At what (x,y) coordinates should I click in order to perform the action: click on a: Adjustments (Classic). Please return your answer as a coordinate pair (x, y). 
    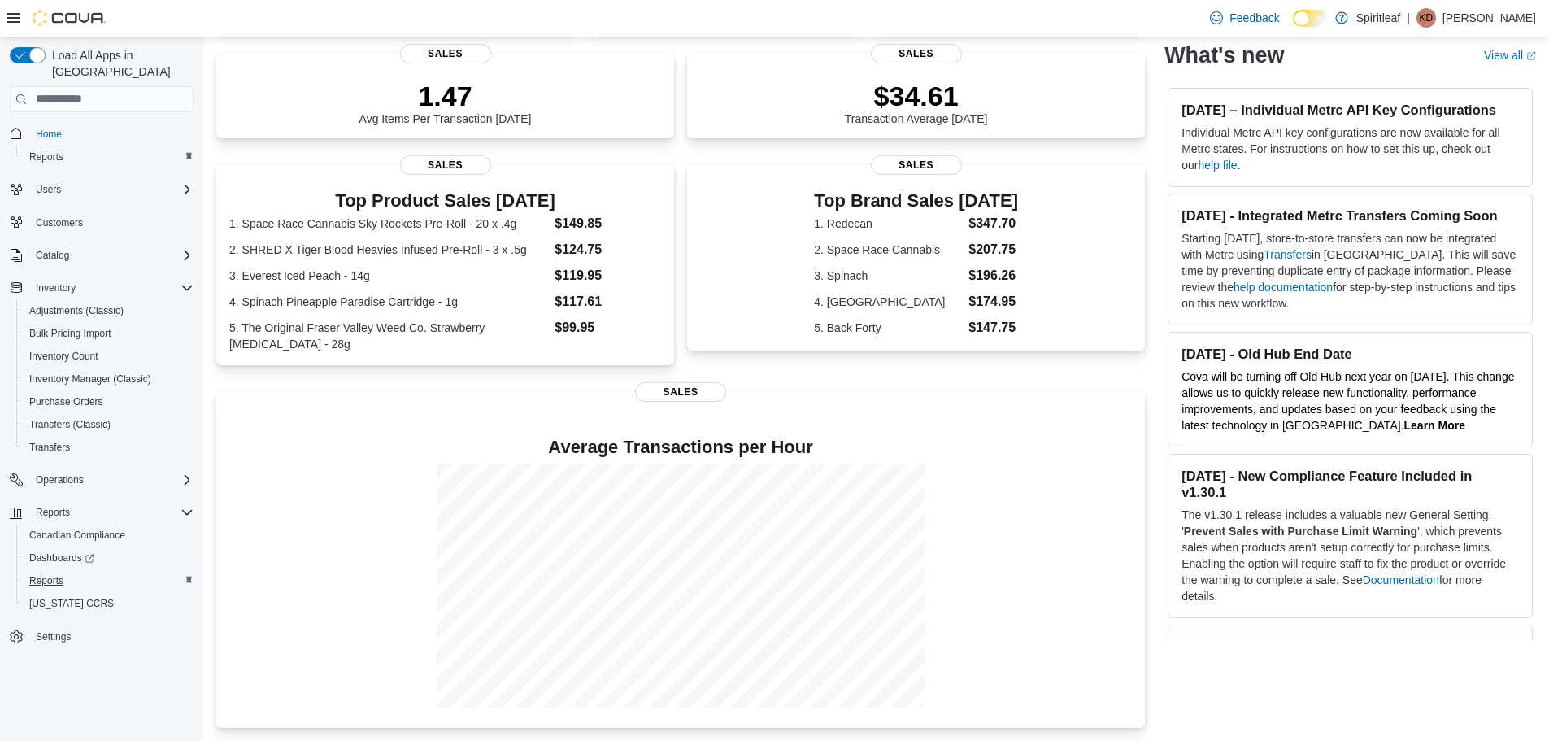
    Looking at the image, I should click on (76, 311).